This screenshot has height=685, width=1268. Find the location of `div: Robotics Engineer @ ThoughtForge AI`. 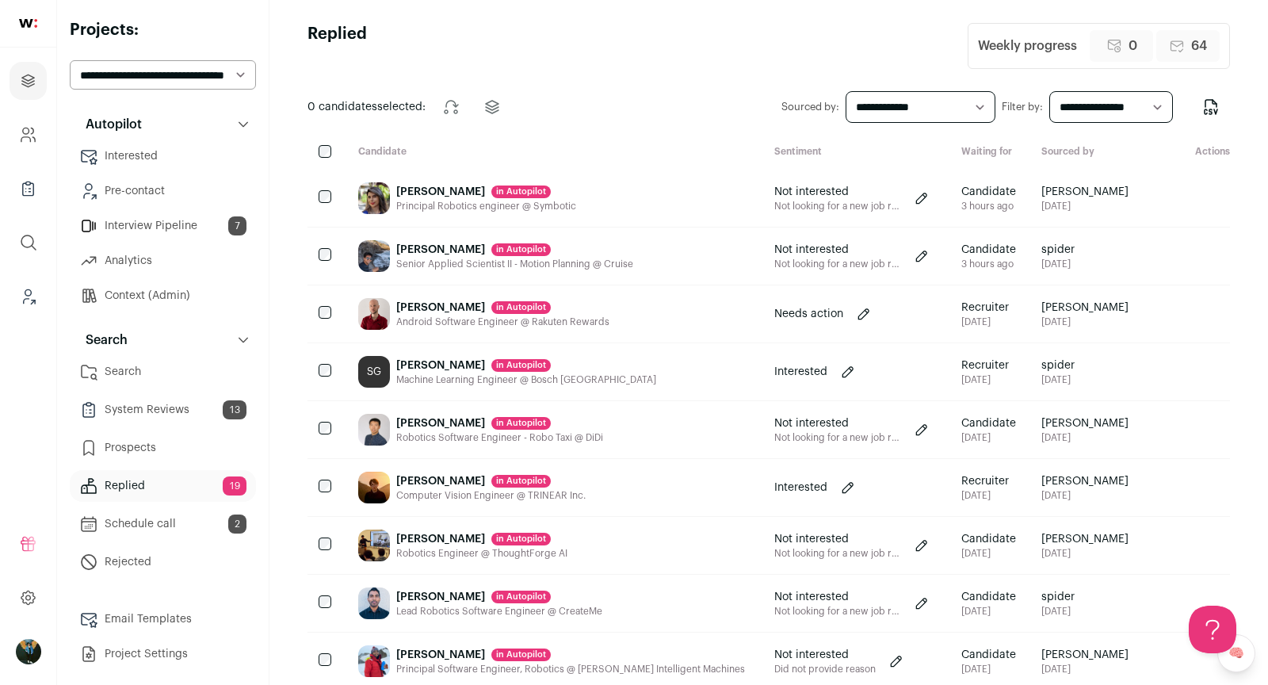

div: Robotics Engineer @ ThoughtForge AI is located at coordinates (482, 553).